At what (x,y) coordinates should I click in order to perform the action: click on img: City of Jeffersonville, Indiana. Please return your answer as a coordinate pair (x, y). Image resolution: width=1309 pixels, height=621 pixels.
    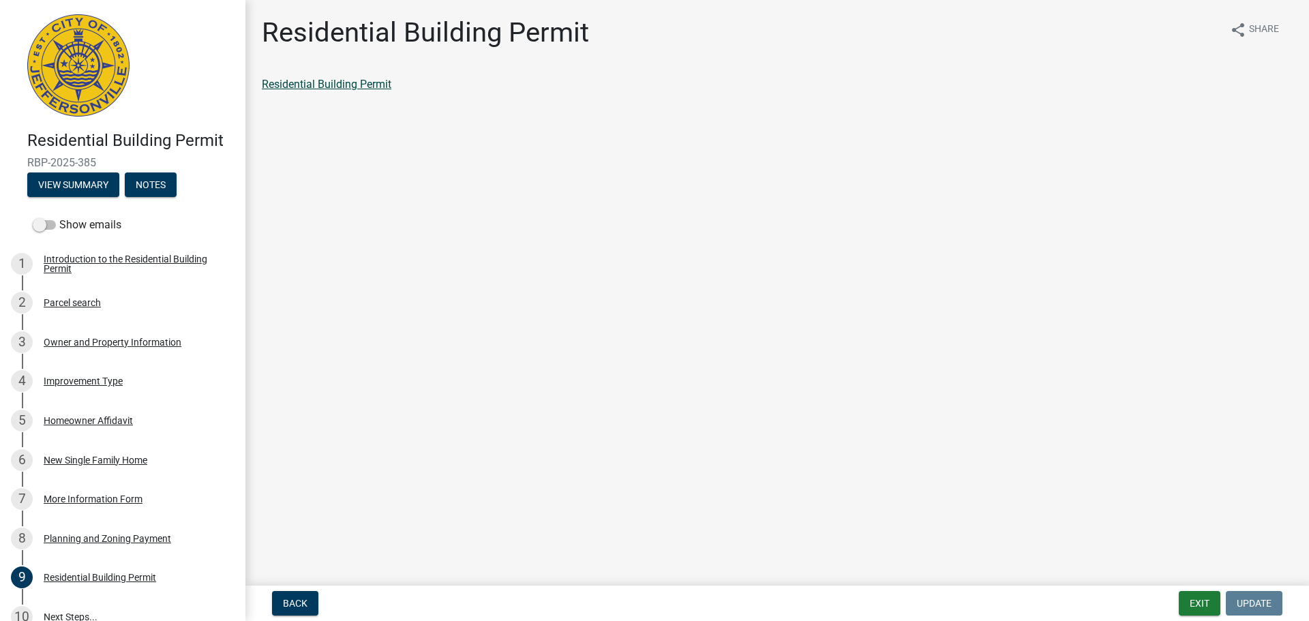
    Looking at the image, I should click on (78, 65).